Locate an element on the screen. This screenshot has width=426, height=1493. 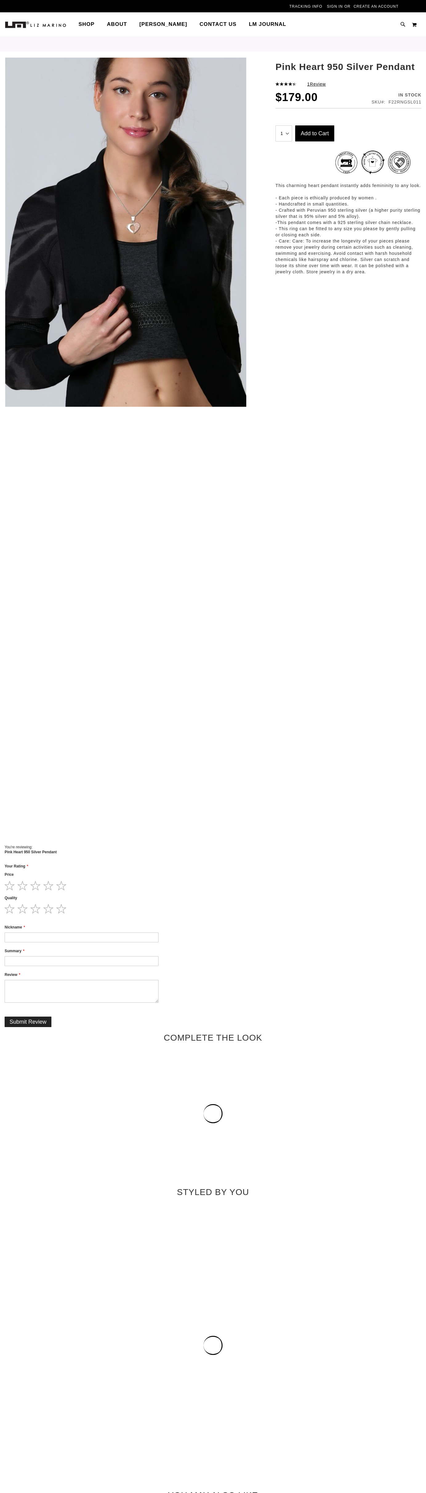
div: Availability is located at coordinates (397, 95).